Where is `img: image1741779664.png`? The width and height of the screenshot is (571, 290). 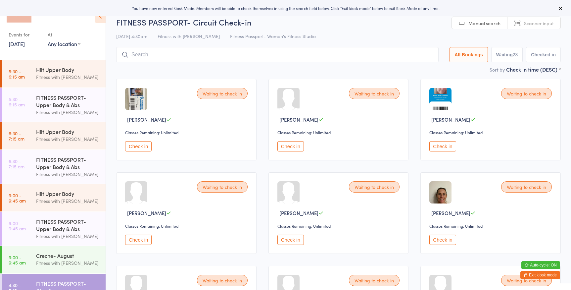
img: image1741779664.png is located at coordinates (441, 192).